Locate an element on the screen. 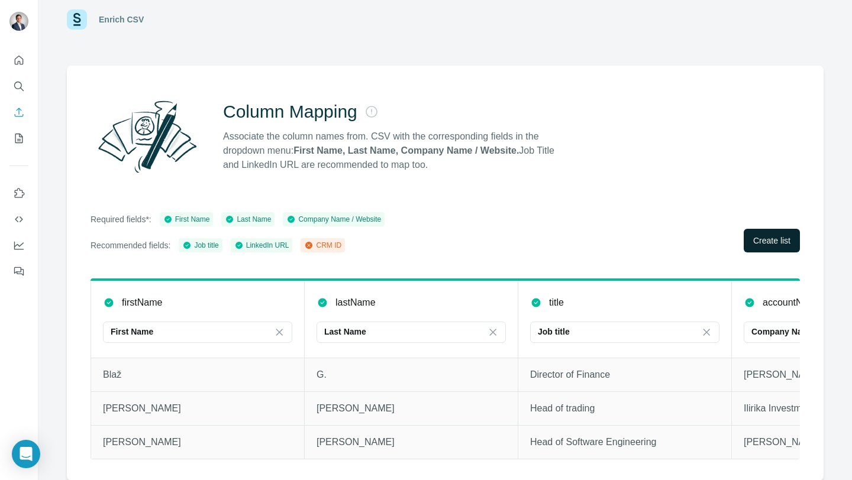 The width and height of the screenshot is (852, 480). p: firstName is located at coordinates (142, 303).